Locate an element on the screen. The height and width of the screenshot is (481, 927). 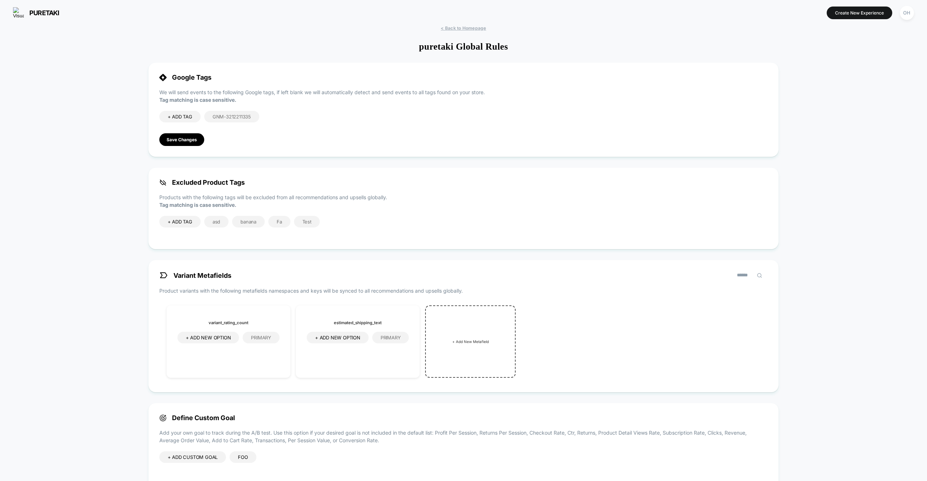
button: puretaki is located at coordinates (36, 13).